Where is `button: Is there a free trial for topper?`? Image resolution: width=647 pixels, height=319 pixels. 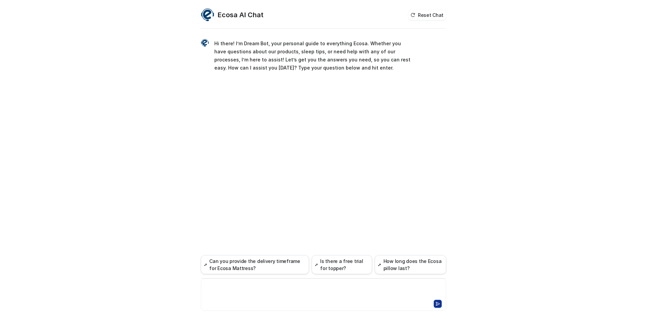 button: Is there a free trial for topper? is located at coordinates (342, 264).